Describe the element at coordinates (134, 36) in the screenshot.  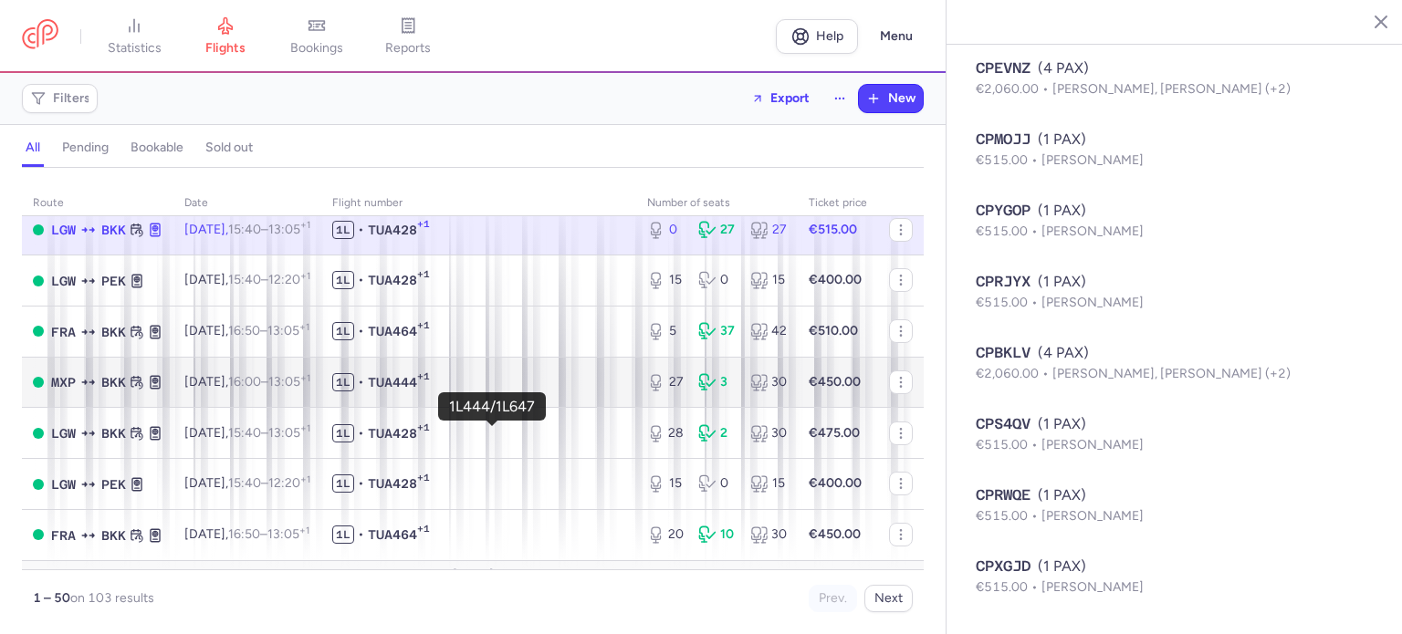
I see `a: statistics` at that location.